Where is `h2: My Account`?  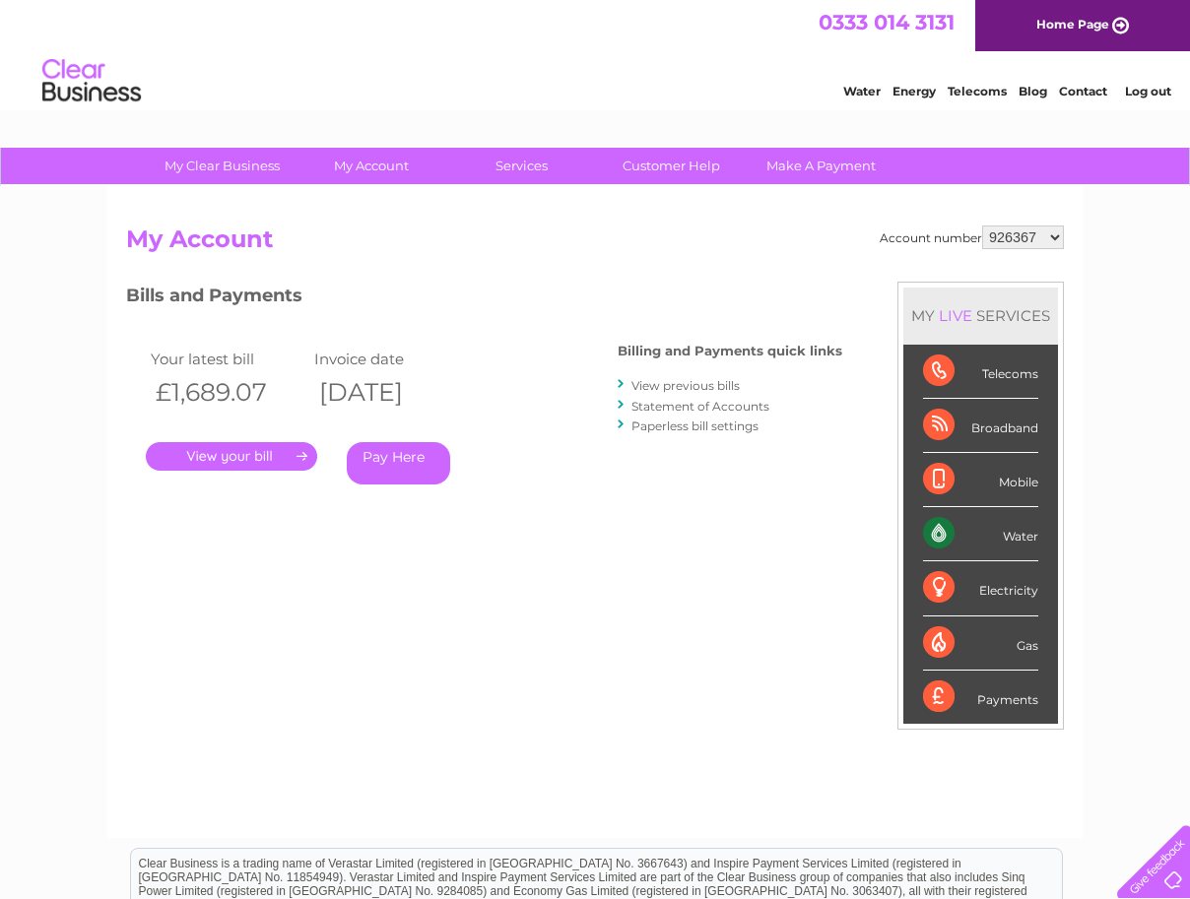 h2: My Account is located at coordinates (595, 244).